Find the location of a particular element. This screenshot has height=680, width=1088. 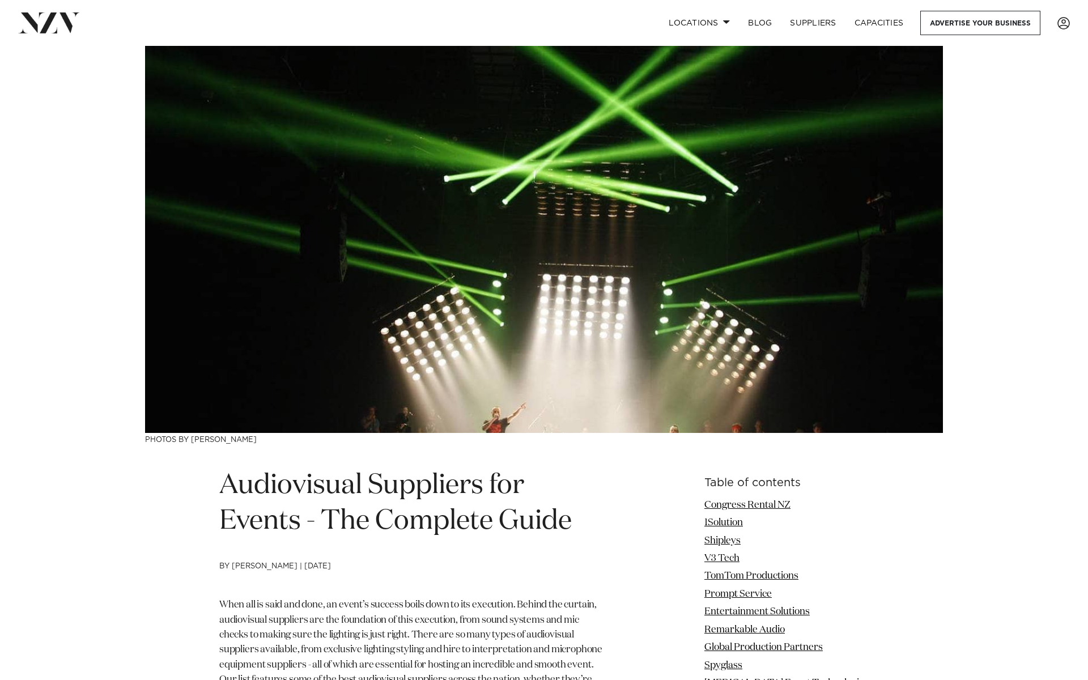

h1: Audiovisual Suppliers for Events - The Complete Guide is located at coordinates (413, 504).